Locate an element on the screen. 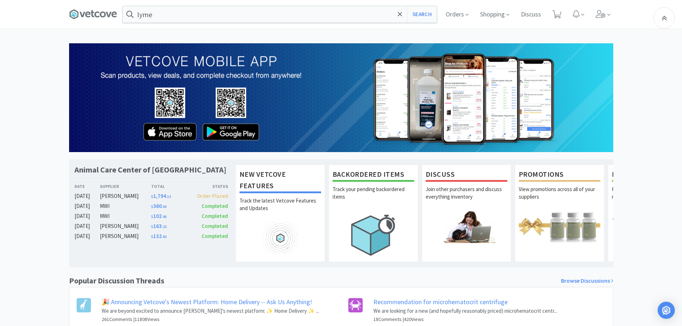 This screenshot has height=326, width=682. a: Backordered ItemsTrack your pending backordered items is located at coordinates (373, 213).